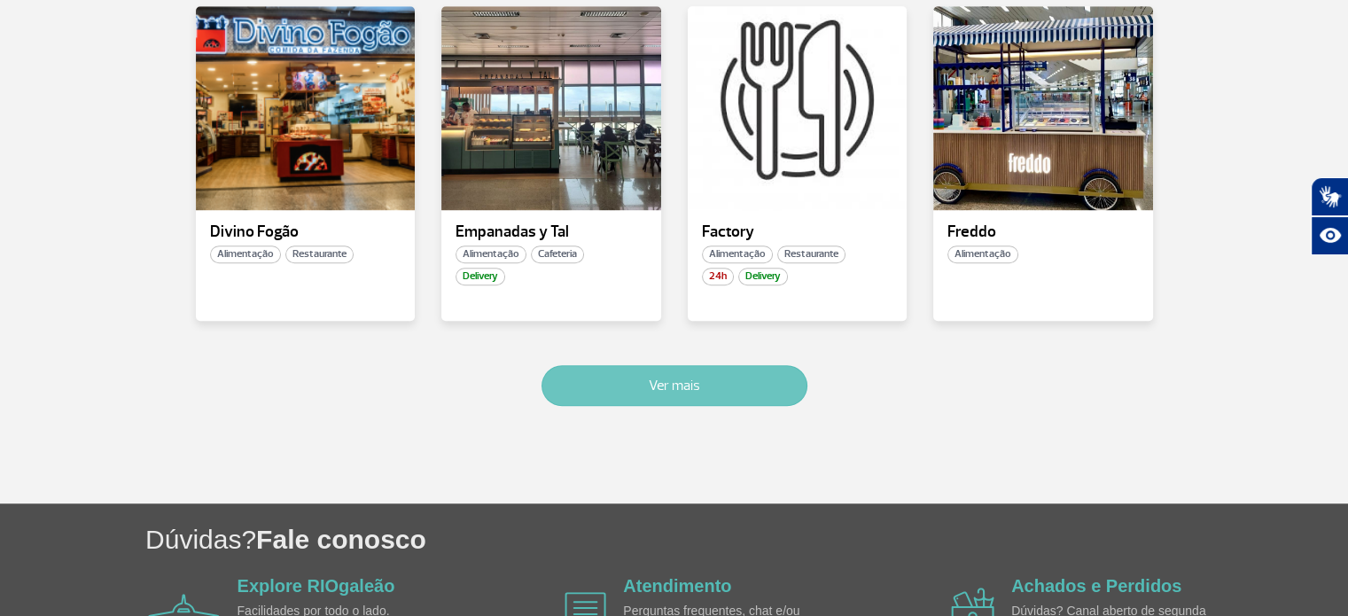  I want to click on p: Divino Fogão, so click(306, 232).